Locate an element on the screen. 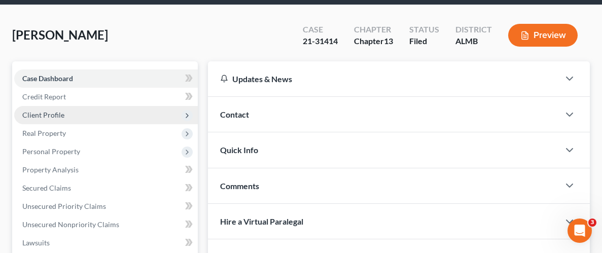 The image size is (602, 253). span: Secured Claims is located at coordinates (47, 188).